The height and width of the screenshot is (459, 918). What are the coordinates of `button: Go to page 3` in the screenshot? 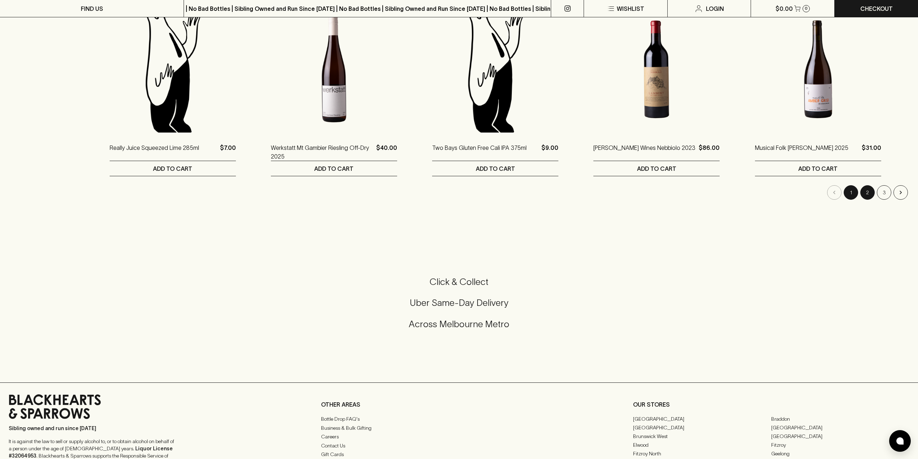 It's located at (884, 192).